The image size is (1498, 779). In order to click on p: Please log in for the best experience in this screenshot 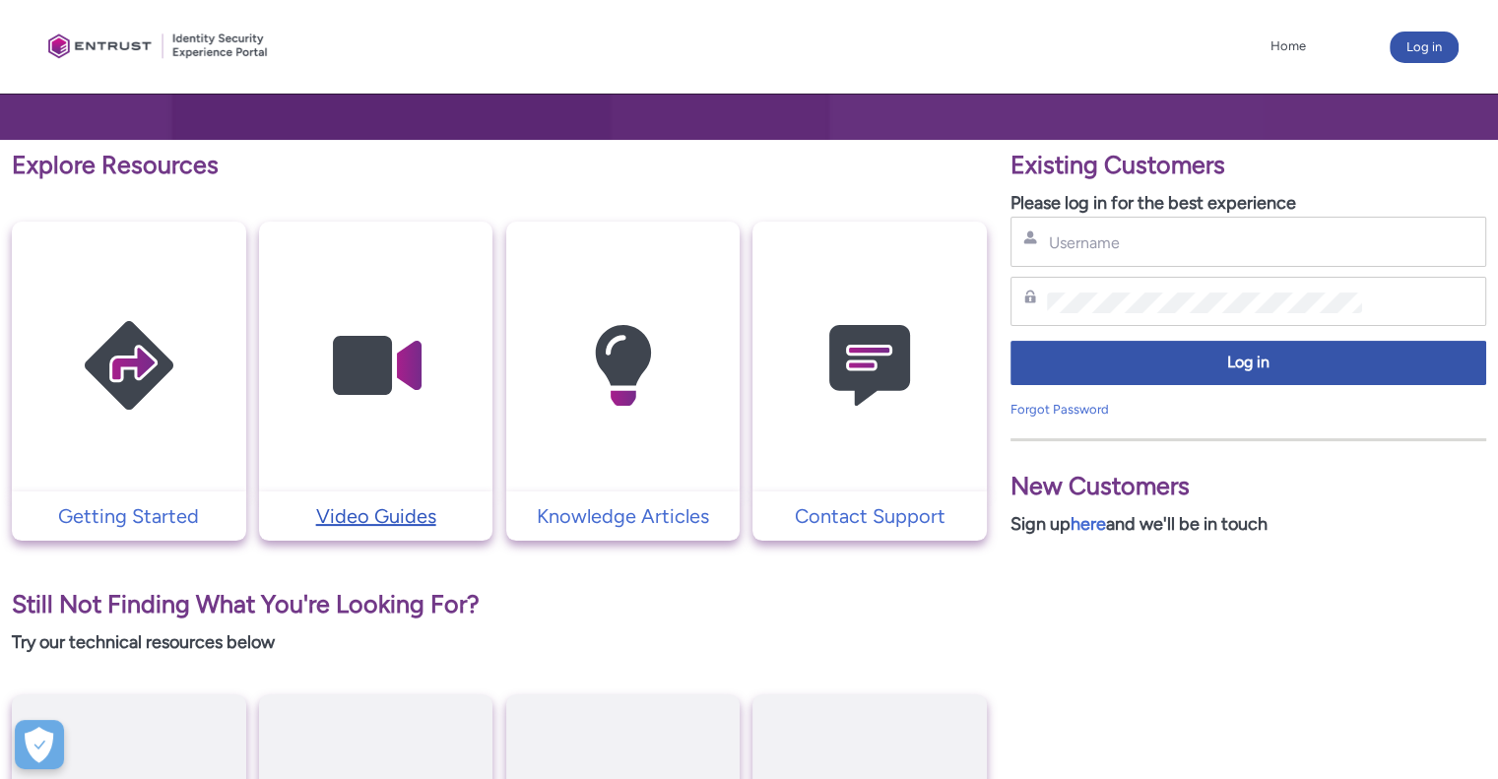, I will do `click(1248, 203)`.